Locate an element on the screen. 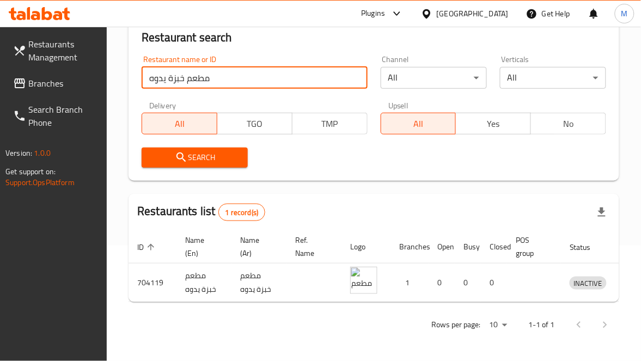 This screenshot has height=361, width=641. th: Logo is located at coordinates (366, 247).